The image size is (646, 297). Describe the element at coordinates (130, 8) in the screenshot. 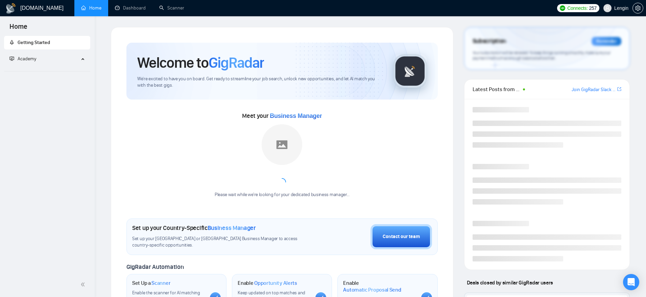

I see `a: dashboardDashboard` at that location.